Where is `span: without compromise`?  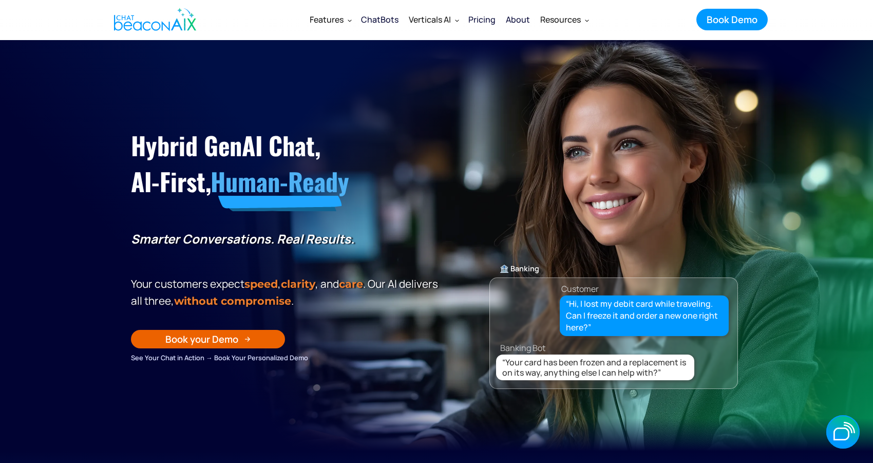 span: without compromise is located at coordinates (233, 300).